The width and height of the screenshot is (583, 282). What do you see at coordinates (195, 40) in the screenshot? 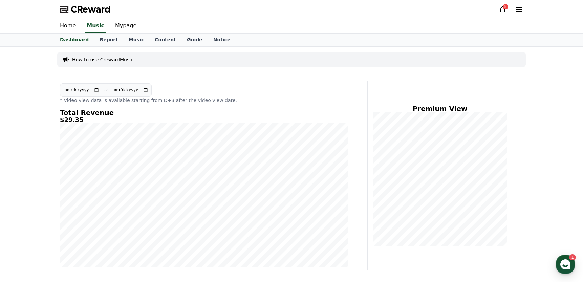
I see `a: Guide` at bounding box center [195, 40].